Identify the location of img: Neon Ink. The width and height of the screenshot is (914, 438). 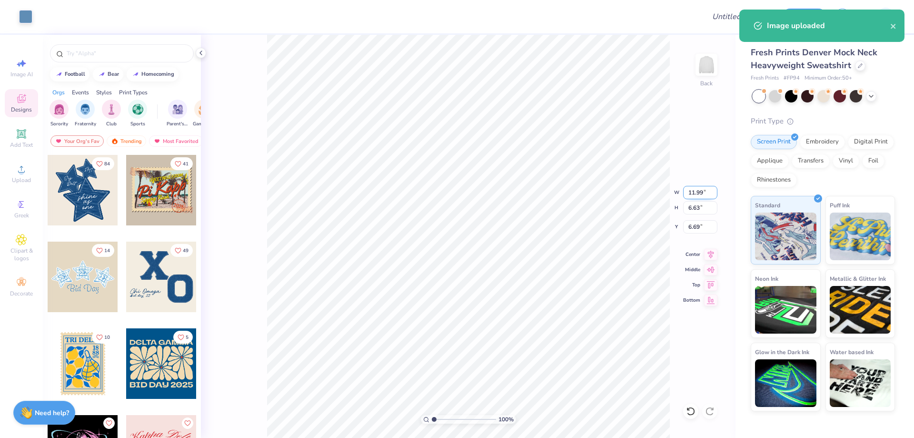
(786, 309).